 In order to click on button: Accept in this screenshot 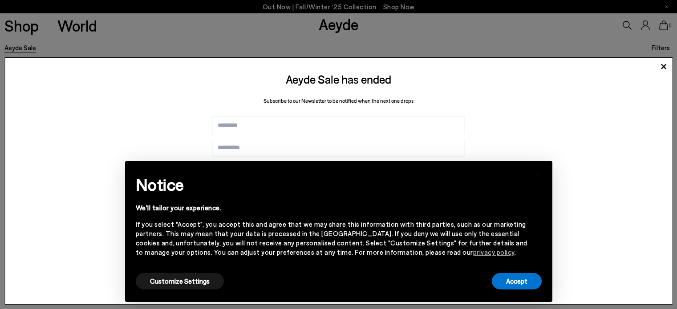, I will do `click(516, 281)`.